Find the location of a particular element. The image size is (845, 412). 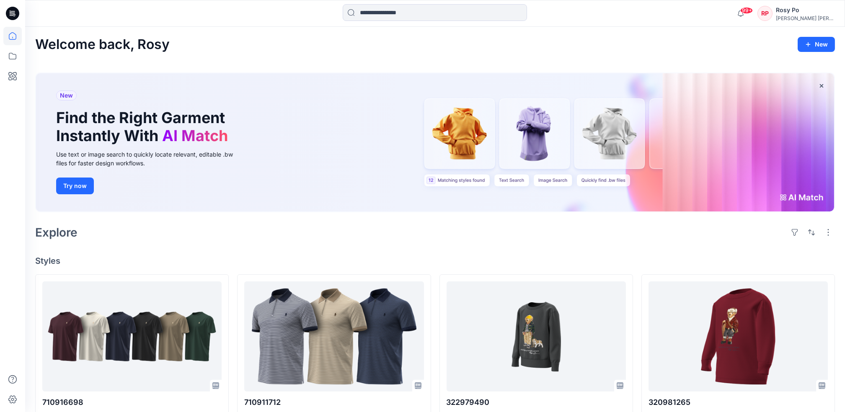

div: RP is located at coordinates (765, 13).